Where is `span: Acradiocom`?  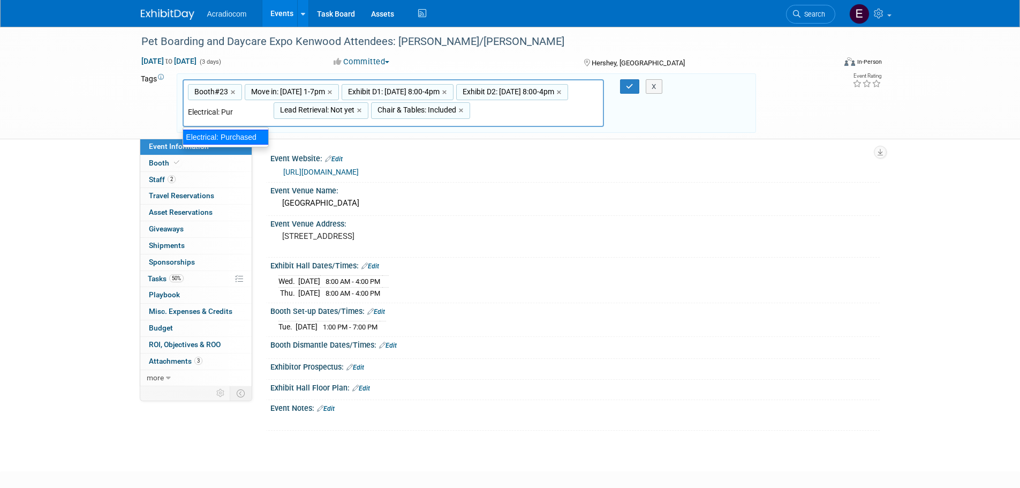
span: Acradiocom is located at coordinates (227, 14).